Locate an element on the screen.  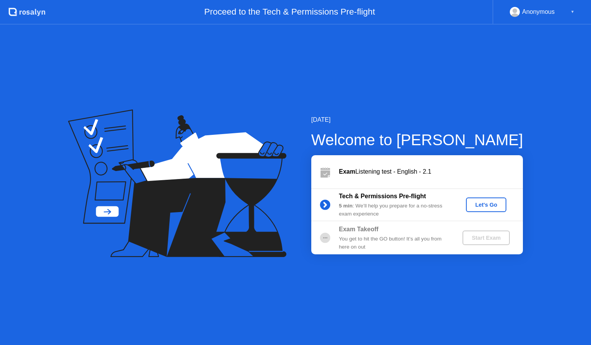
button: Let's Go is located at coordinates (486, 205).